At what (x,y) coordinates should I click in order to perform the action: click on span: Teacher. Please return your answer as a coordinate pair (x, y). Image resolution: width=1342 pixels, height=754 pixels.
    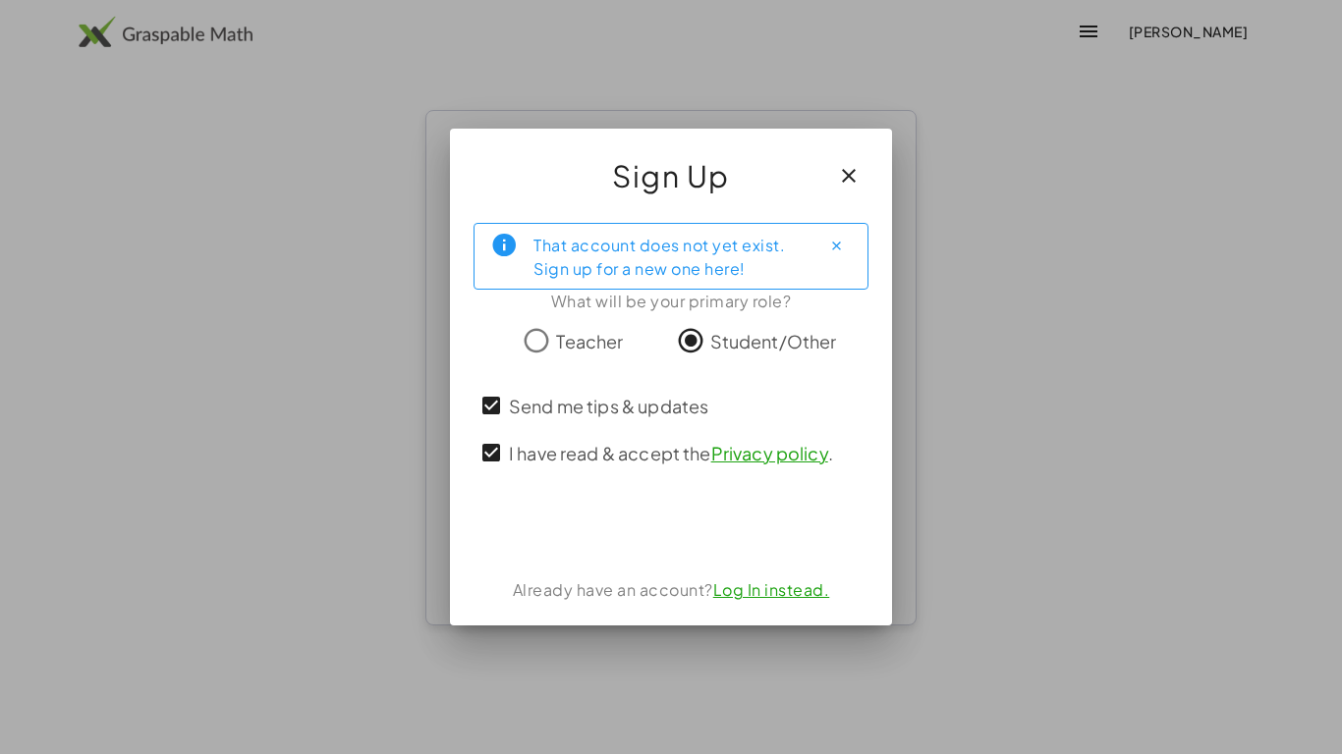
    Looking at the image, I should click on (589, 341).